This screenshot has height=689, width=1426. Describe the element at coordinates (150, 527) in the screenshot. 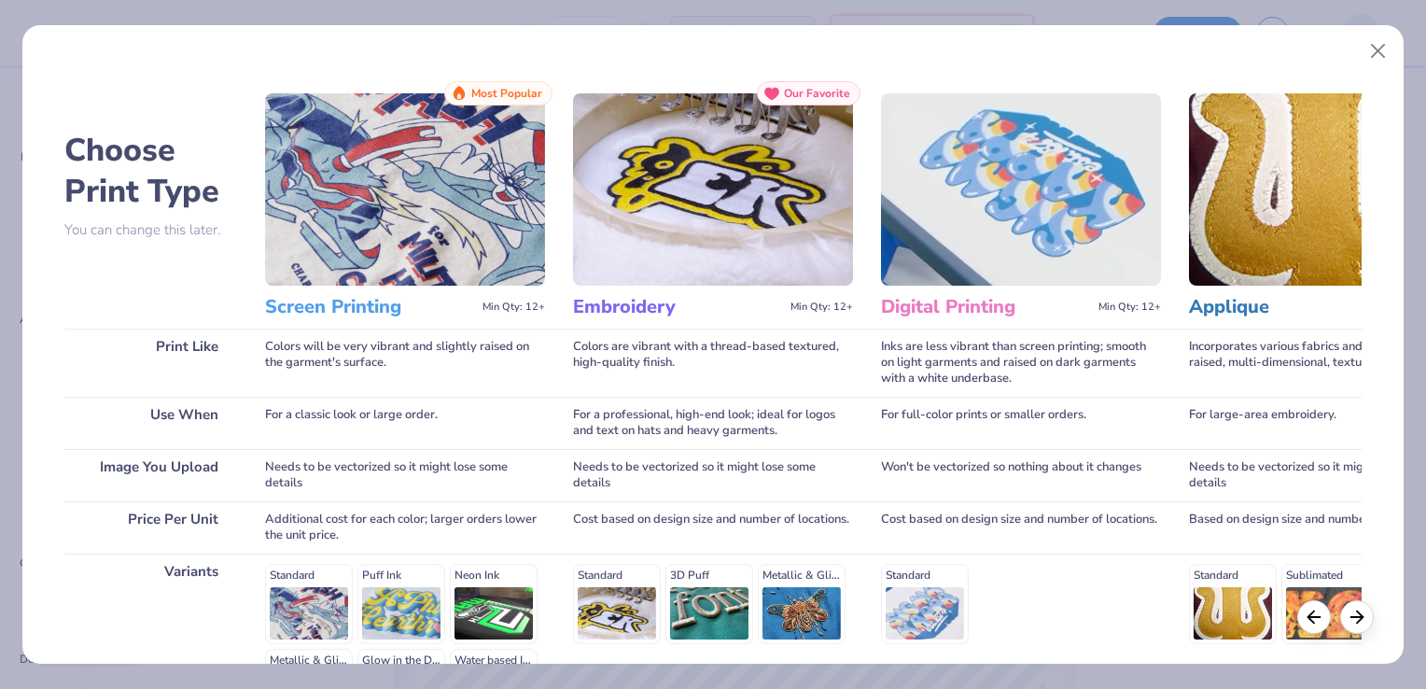

I see `div: Price Per Unit` at that location.